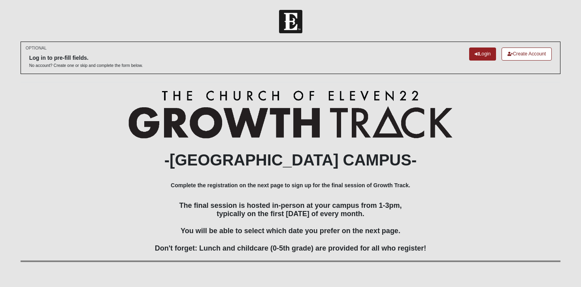  I want to click on span: The final session is hosted in-person at your campus from 1-3pm,, so click(290, 205).